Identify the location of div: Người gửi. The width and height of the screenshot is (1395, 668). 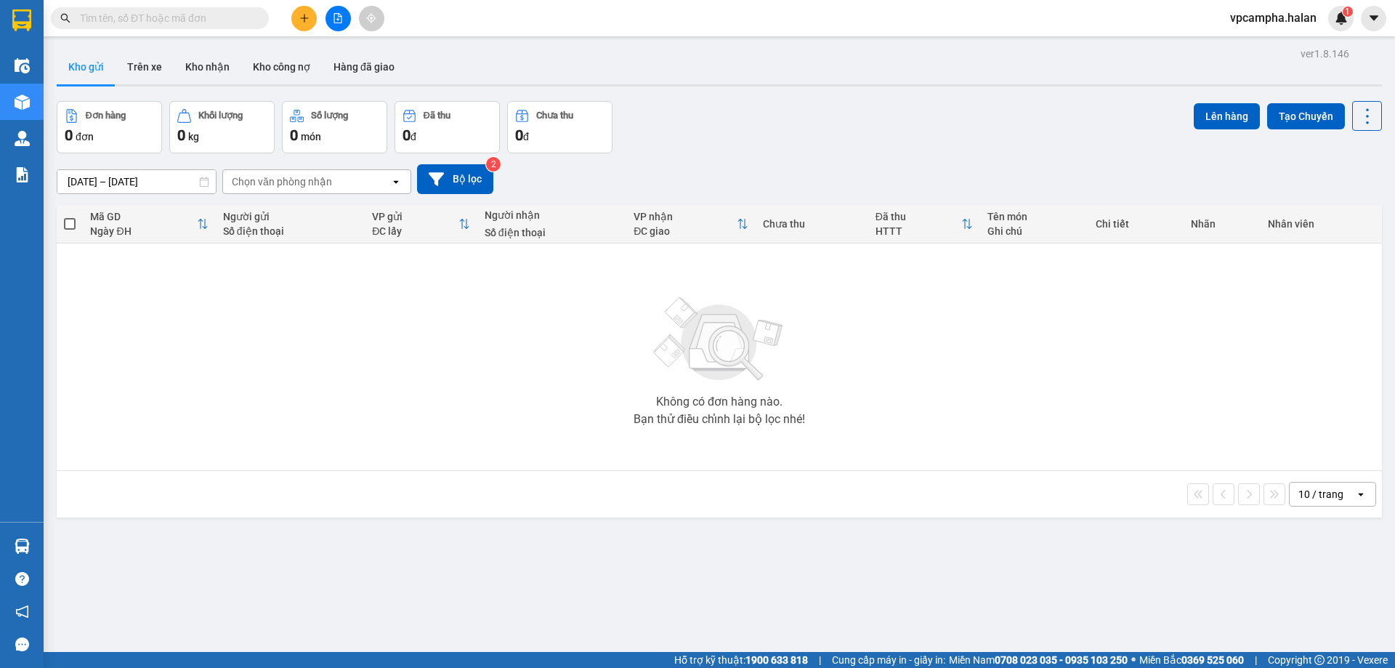
(290, 216).